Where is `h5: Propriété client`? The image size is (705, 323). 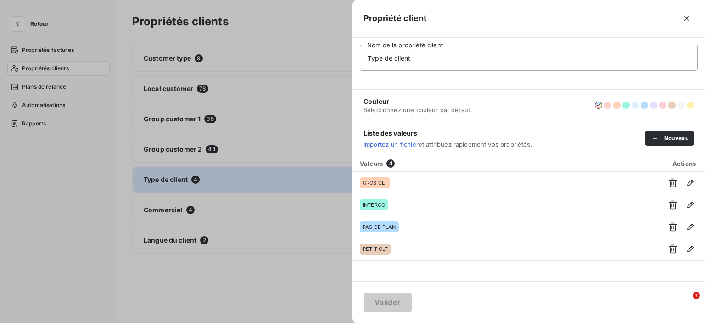 h5: Propriété client is located at coordinates (395, 18).